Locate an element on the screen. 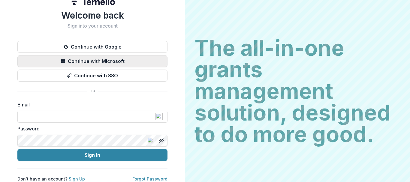 Image resolution: width=410 pixels, height=182 pixels. button: Continue with SSO is located at coordinates (92, 76).